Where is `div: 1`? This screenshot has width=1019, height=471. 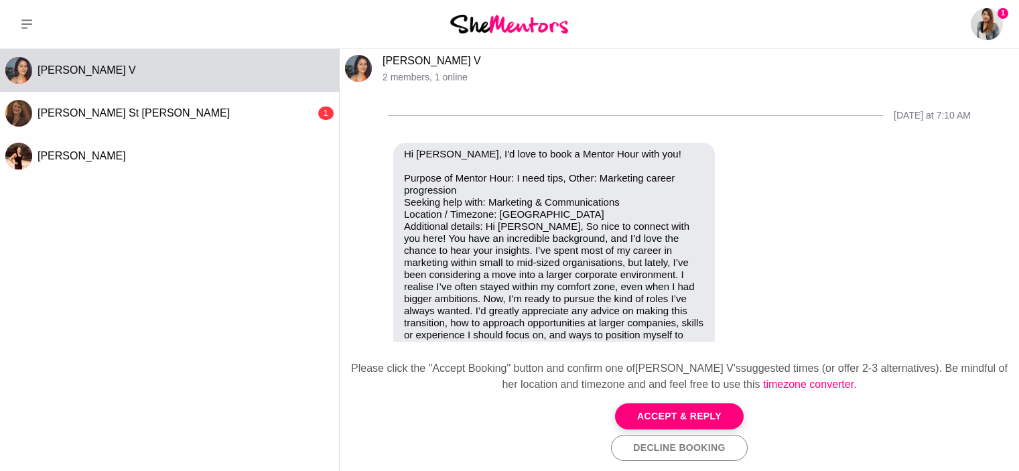 div: 1 is located at coordinates (326, 113).